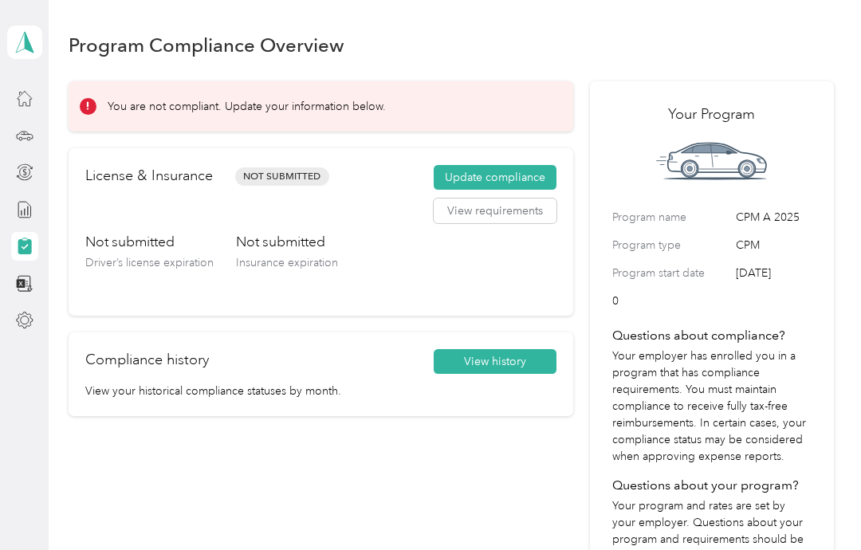 This screenshot has height=550, width=861. What do you see at coordinates (147, 360) in the screenshot?
I see `h2: Compliance history` at bounding box center [147, 360].